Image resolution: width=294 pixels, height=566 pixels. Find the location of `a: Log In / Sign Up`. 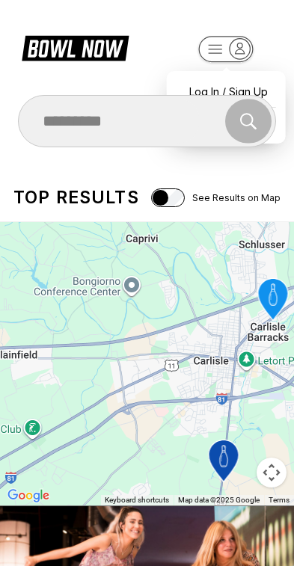

a: Log In / Sign Up is located at coordinates (226, 91).